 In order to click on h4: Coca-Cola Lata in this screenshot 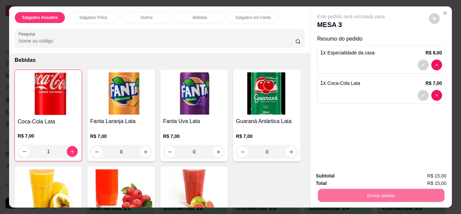, I will do `click(48, 122)`.